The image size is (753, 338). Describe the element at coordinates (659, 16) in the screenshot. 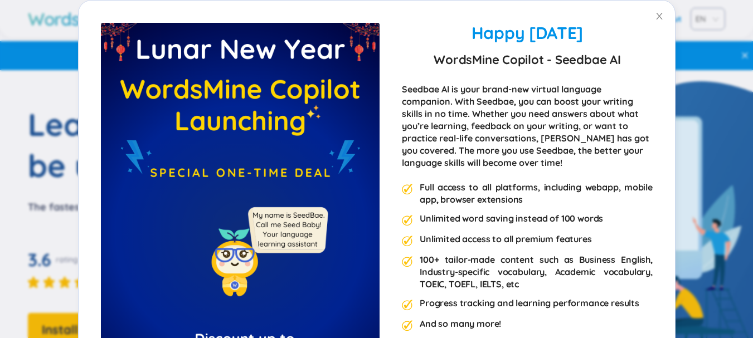

I see `button: Close` at that location.